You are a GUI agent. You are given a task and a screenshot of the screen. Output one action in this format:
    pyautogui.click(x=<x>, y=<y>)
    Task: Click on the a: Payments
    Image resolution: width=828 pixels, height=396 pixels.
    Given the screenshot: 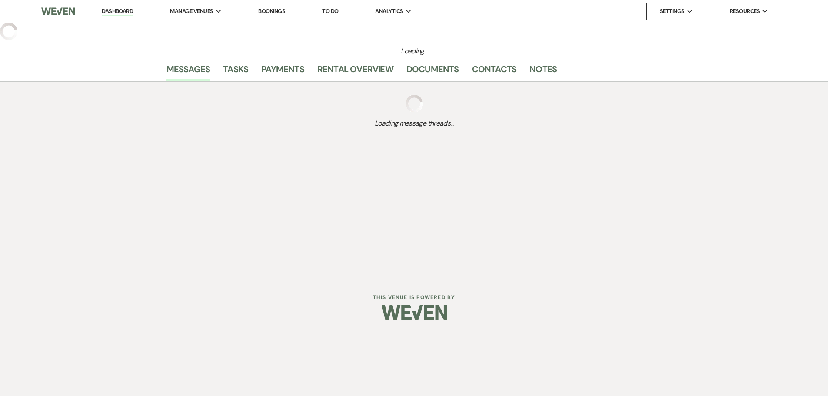 What is the action you would take?
    pyautogui.click(x=283, y=72)
    